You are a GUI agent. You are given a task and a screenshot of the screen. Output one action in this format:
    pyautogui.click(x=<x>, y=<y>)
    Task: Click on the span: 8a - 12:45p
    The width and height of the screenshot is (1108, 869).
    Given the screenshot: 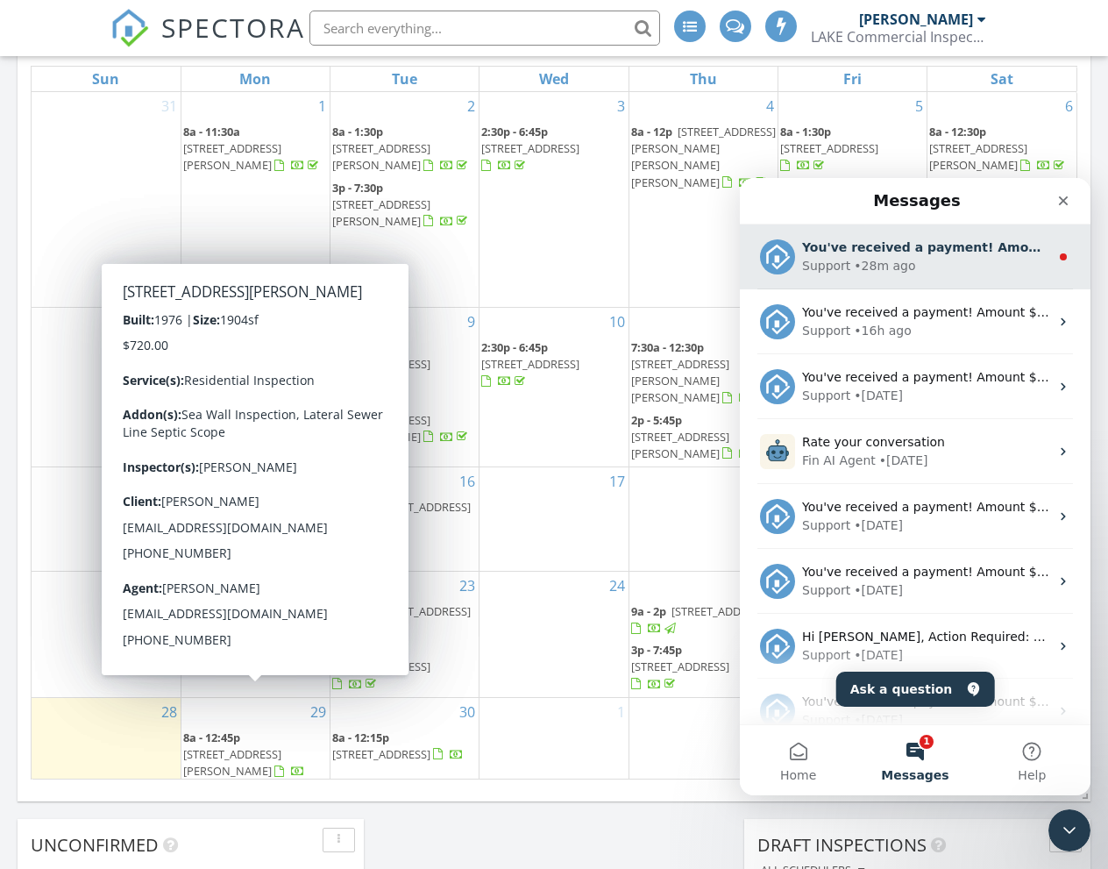 What is the action you would take?
    pyautogui.click(x=211, y=737)
    